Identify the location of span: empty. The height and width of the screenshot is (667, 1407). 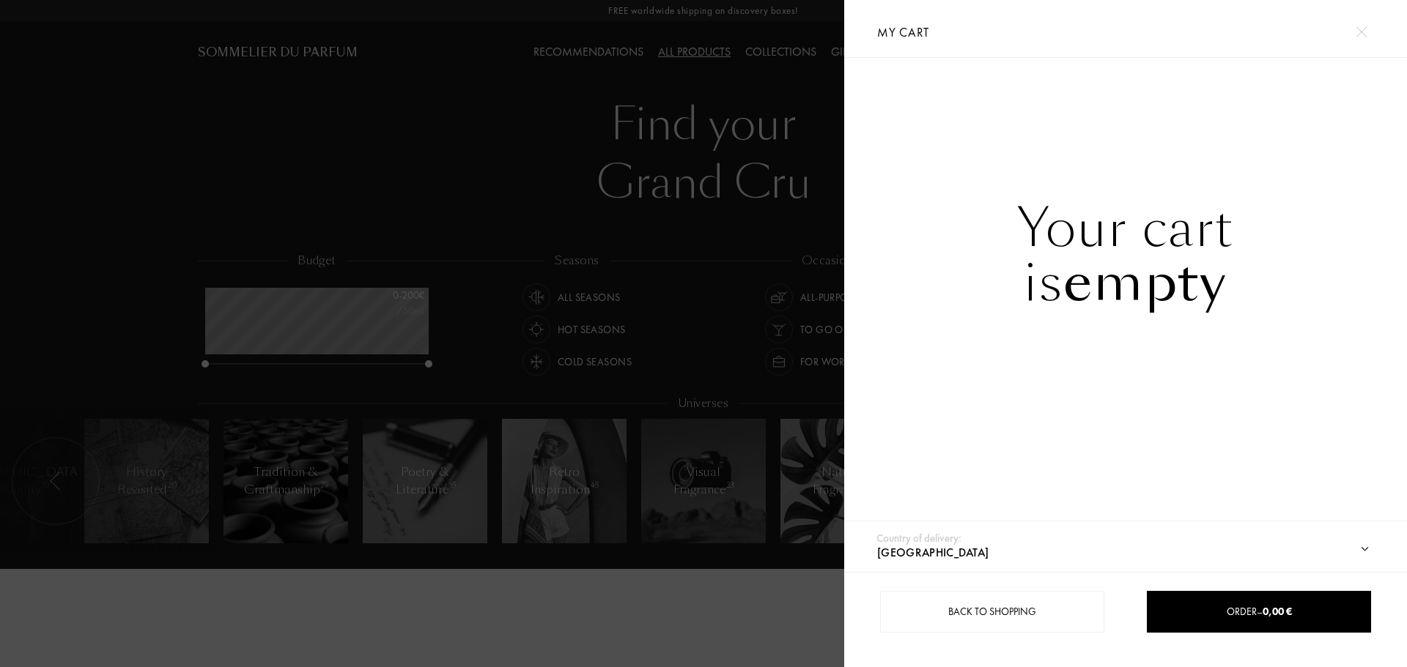
(1145, 283).